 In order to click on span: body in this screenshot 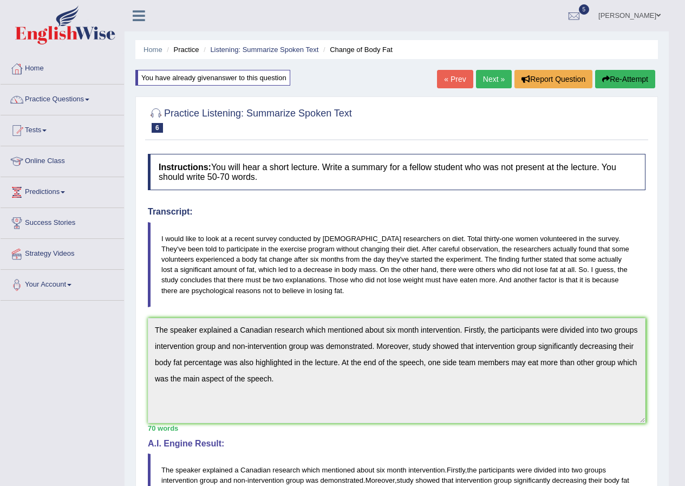, I will do `click(612, 480)`.